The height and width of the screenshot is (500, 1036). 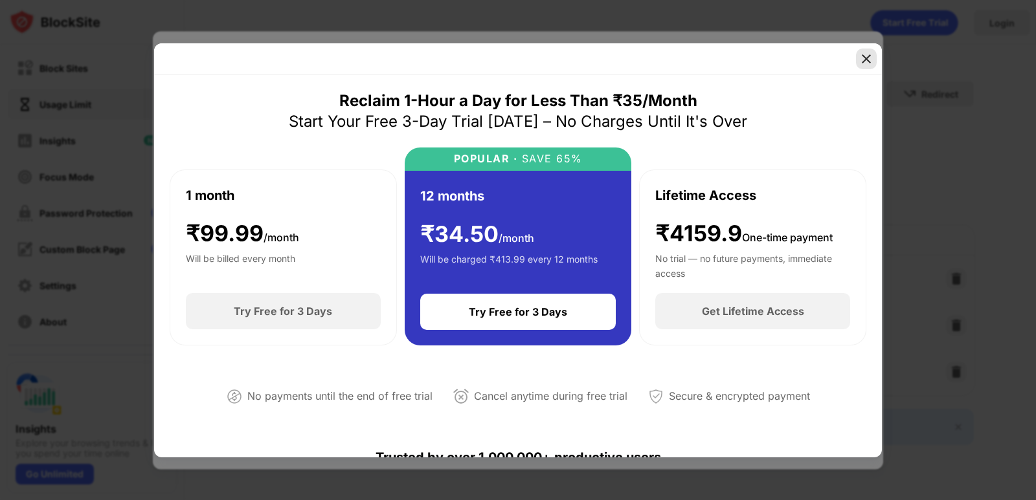 What do you see at coordinates (739, 396) in the screenshot?
I see `div: Secure & encrypted payment` at bounding box center [739, 396].